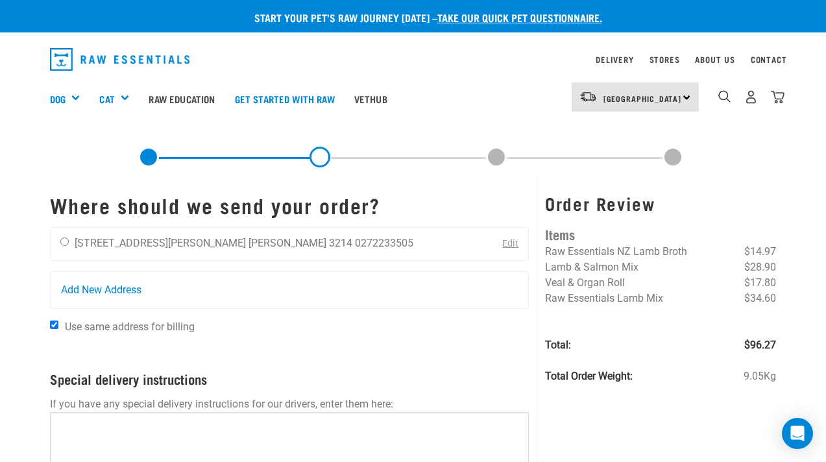  What do you see at coordinates (182, 99) in the screenshot?
I see `a: Raw Education` at bounding box center [182, 99].